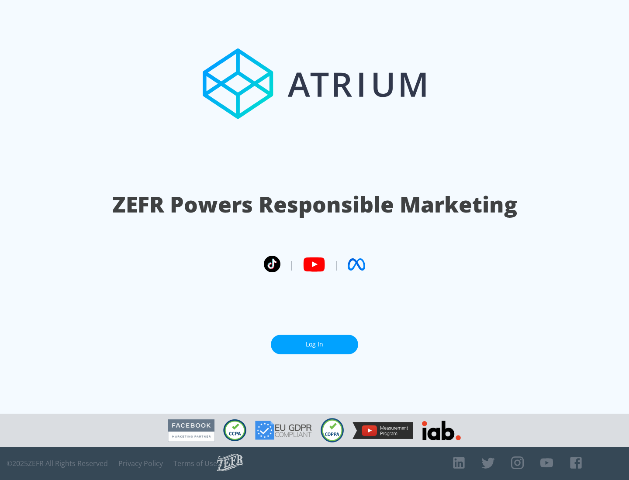 This screenshot has width=629, height=480. Describe the element at coordinates (234, 431) in the screenshot. I see `img: CCPA Compliant` at that location.